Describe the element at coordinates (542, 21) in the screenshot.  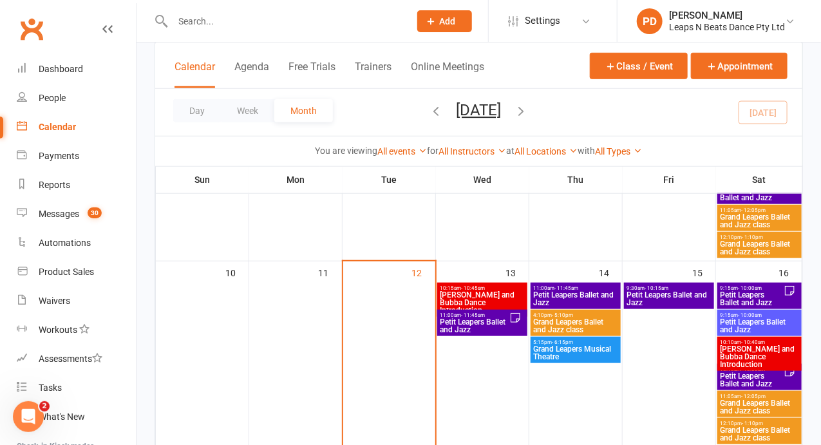
I see `span: Settings` at that location.